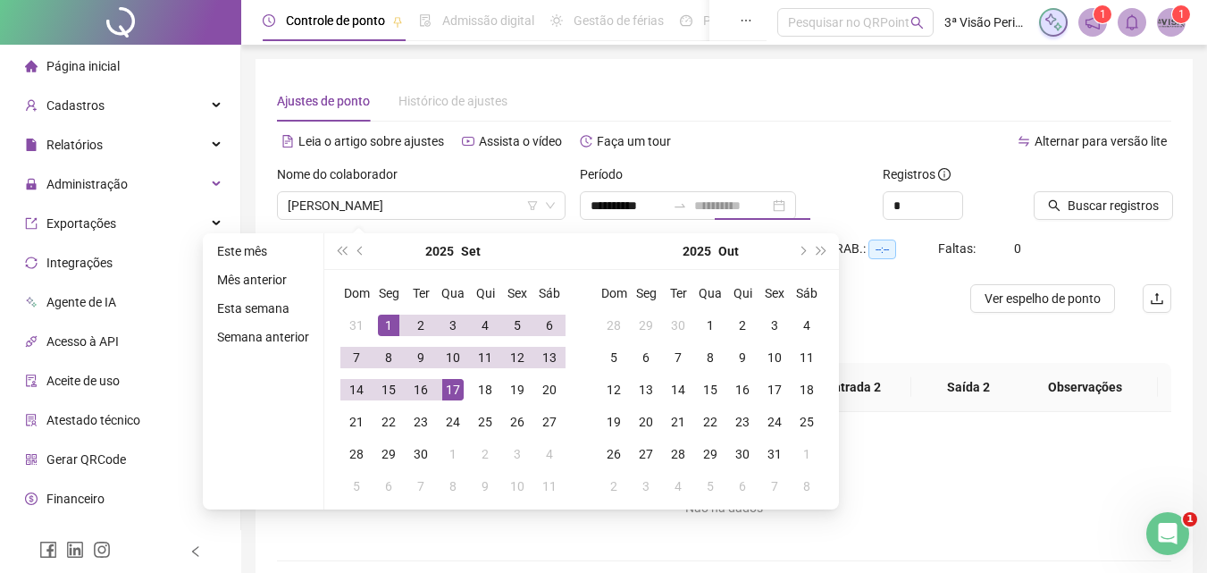 The image size is (1207, 573). Describe the element at coordinates (75, 499) in the screenshot. I see `span: Financeiro` at that location.